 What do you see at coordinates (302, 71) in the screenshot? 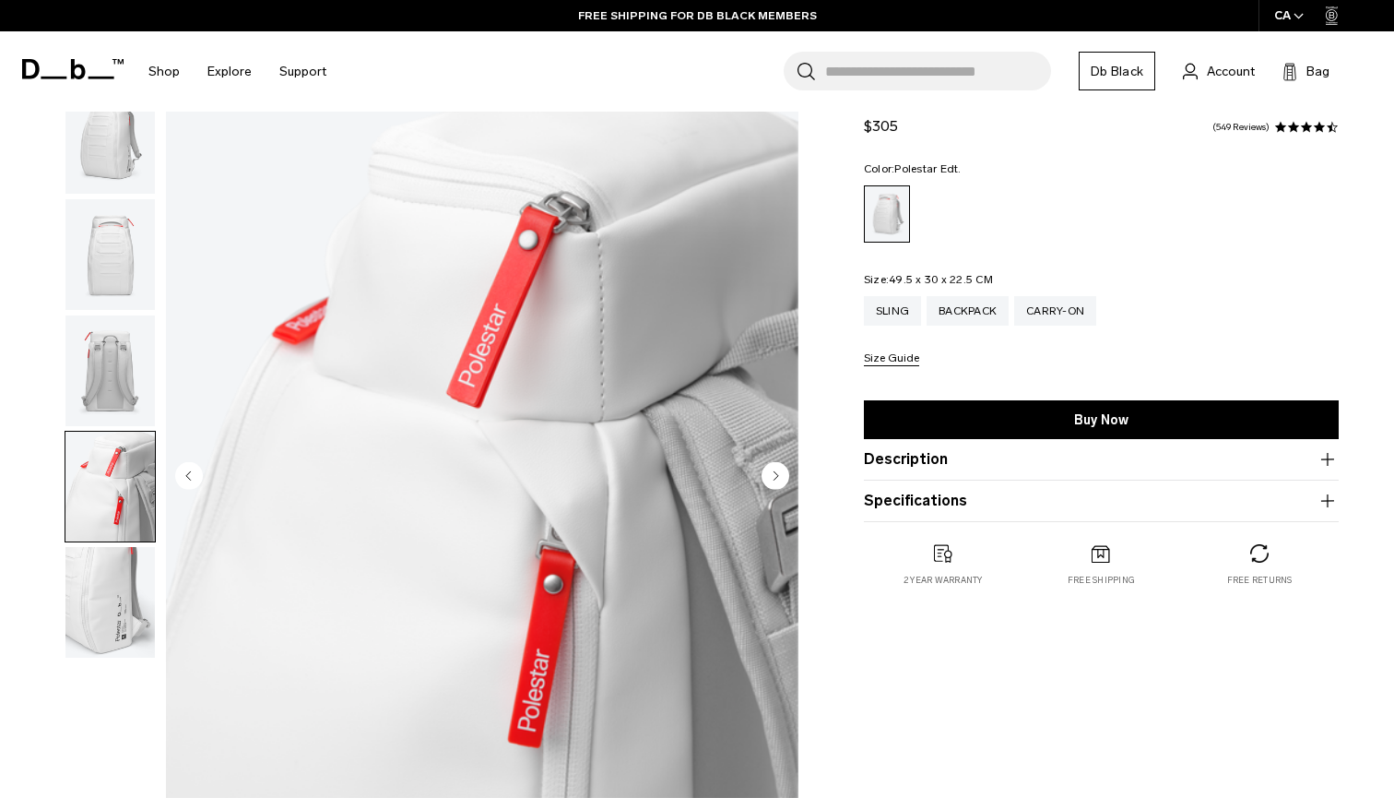
I see `a: Support` at bounding box center [302, 71].